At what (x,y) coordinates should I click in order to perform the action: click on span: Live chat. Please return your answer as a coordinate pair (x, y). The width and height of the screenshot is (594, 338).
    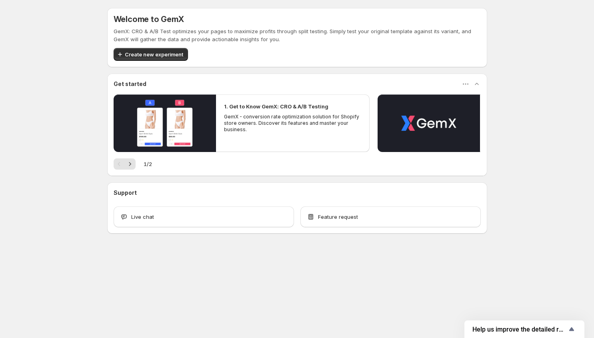
    Looking at the image, I should click on (142, 217).